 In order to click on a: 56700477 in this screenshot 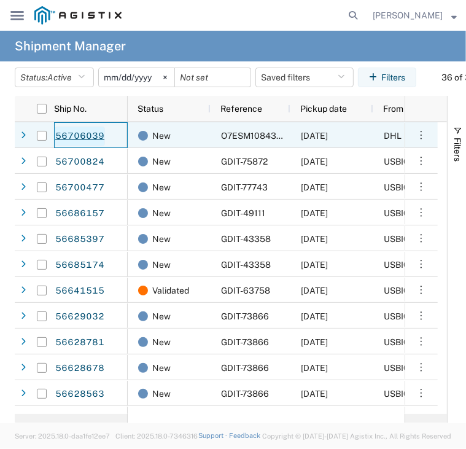, I will do `click(80, 188)`.